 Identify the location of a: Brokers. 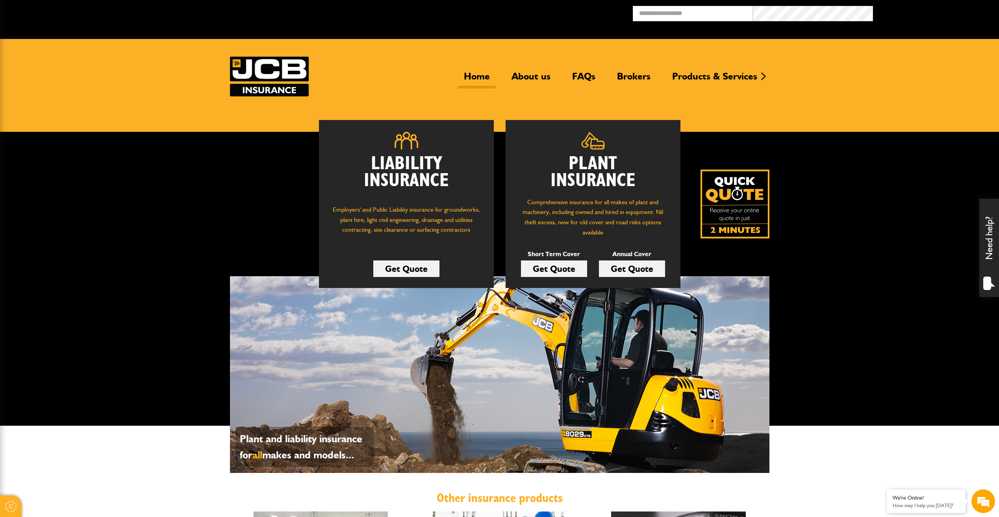
(634, 80).